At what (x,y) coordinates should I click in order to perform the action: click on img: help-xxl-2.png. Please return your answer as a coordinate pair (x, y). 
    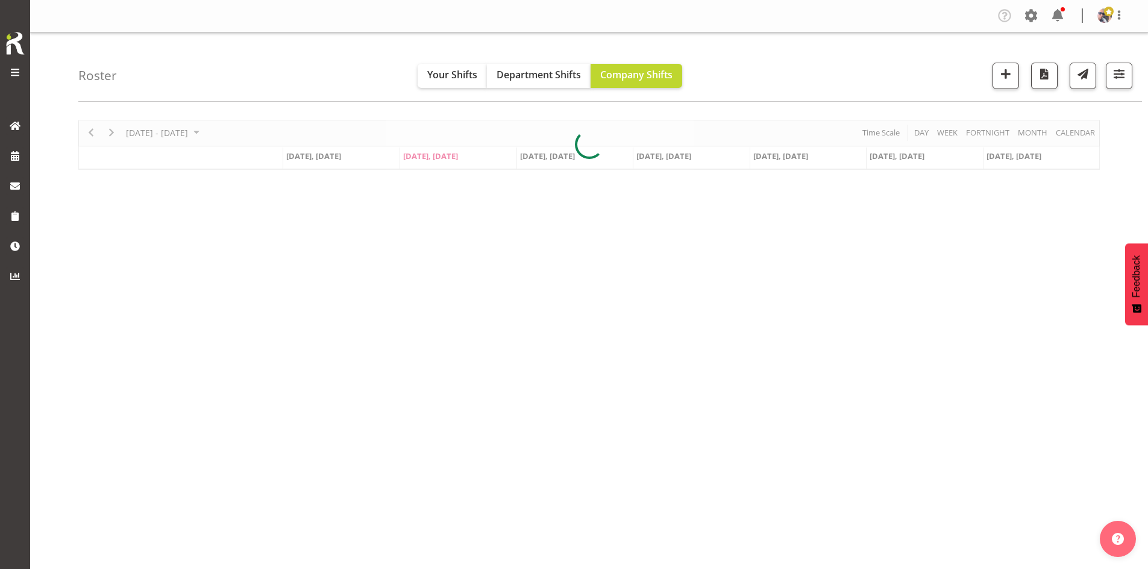
    Looking at the image, I should click on (1118, 539).